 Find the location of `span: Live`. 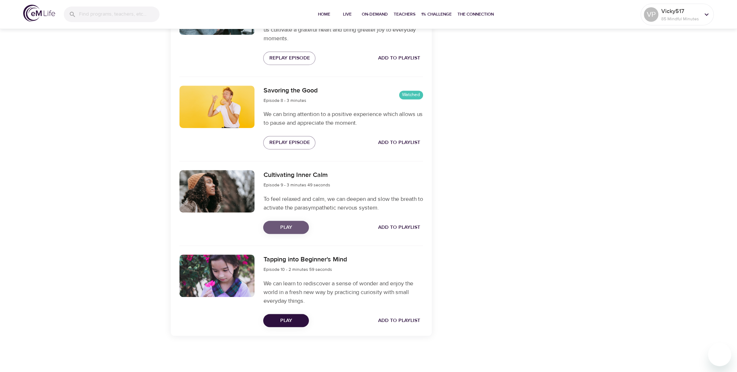

span: Live is located at coordinates (347, 14).